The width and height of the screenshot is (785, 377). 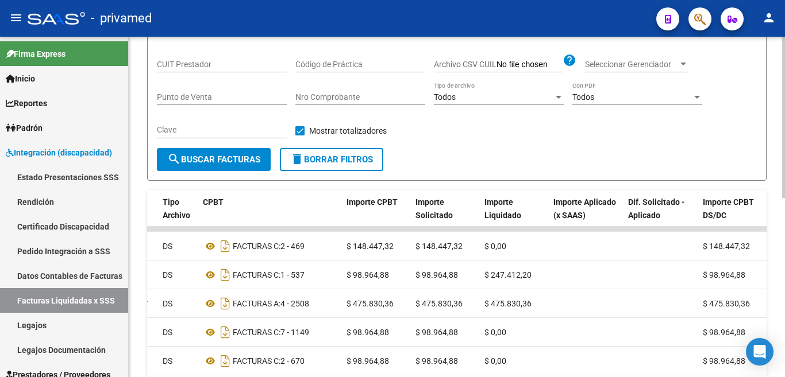 I want to click on mat-icon: menu, so click(x=16, y=18).